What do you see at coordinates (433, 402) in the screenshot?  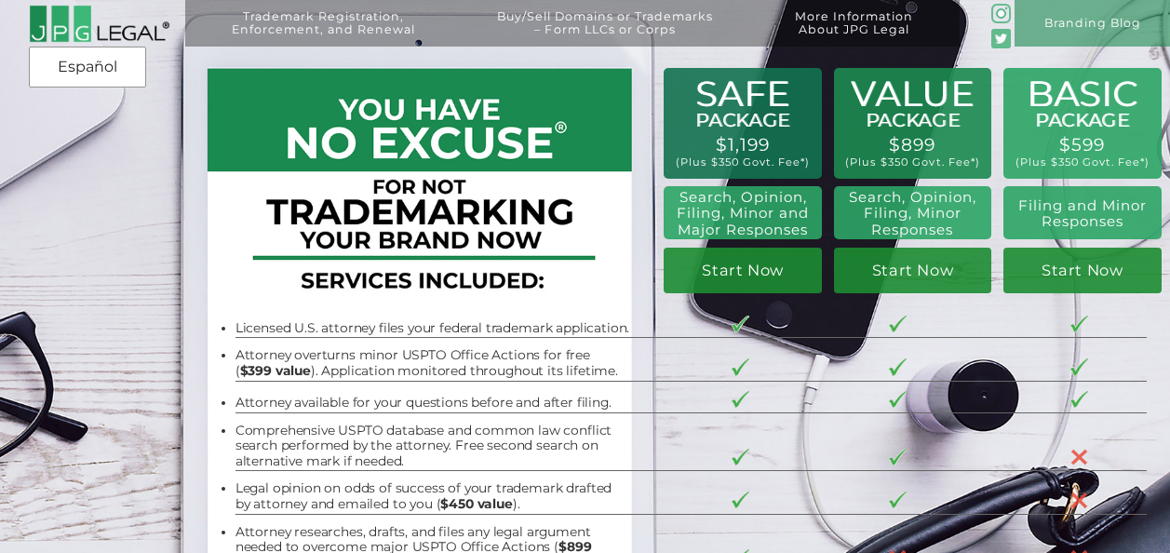 I see `li: Attorney available for your questions before and after filing.` at bounding box center [433, 402].